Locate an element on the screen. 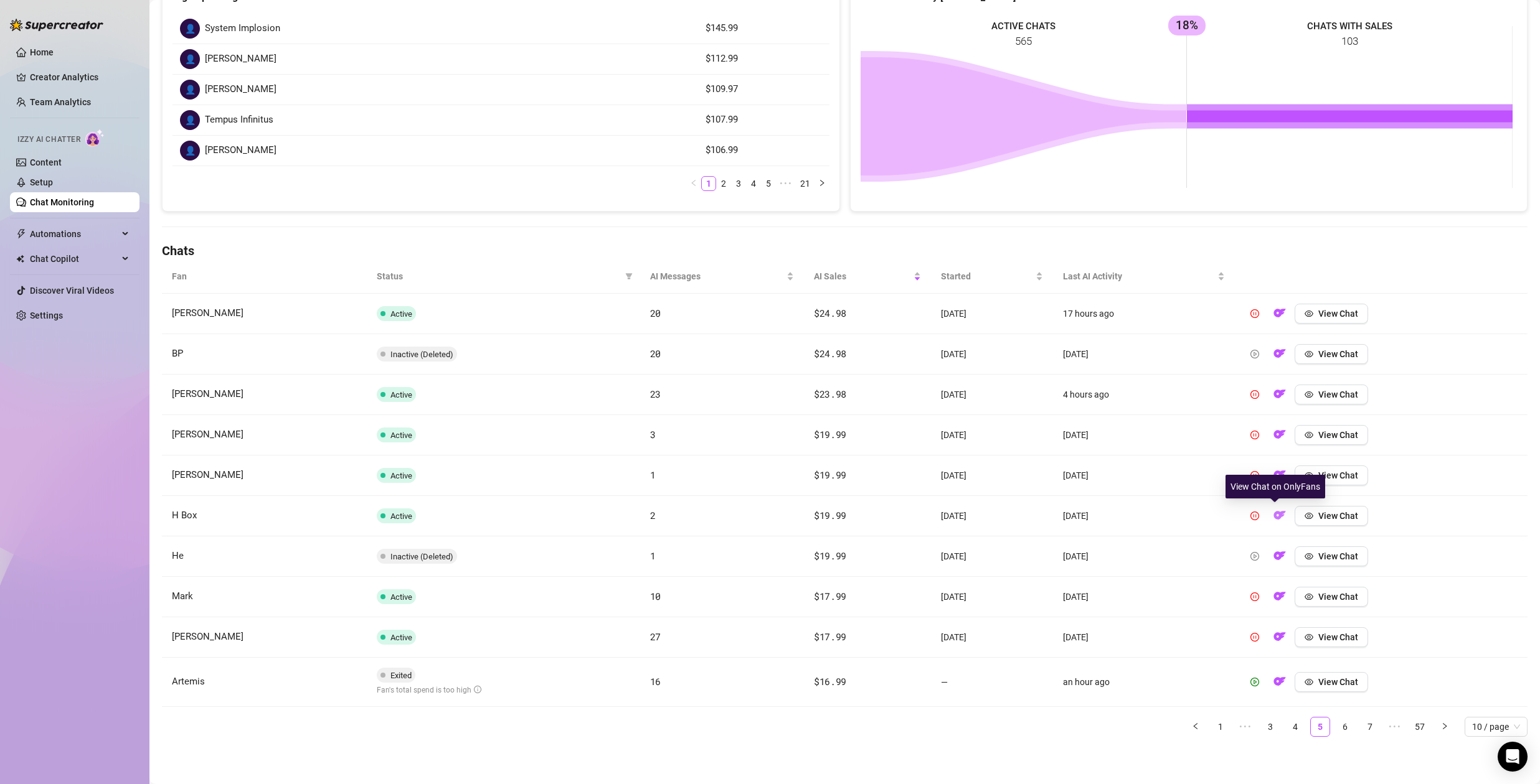 This screenshot has width=1540, height=784. a: Settings is located at coordinates (46, 315).